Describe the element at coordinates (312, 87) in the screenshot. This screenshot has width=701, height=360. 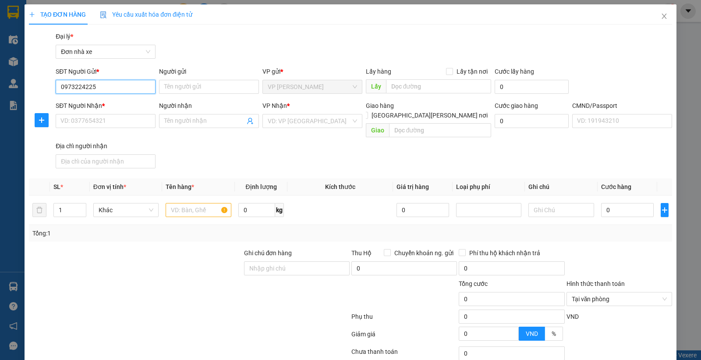
I see `span: VP Lê Duẩn` at that location.